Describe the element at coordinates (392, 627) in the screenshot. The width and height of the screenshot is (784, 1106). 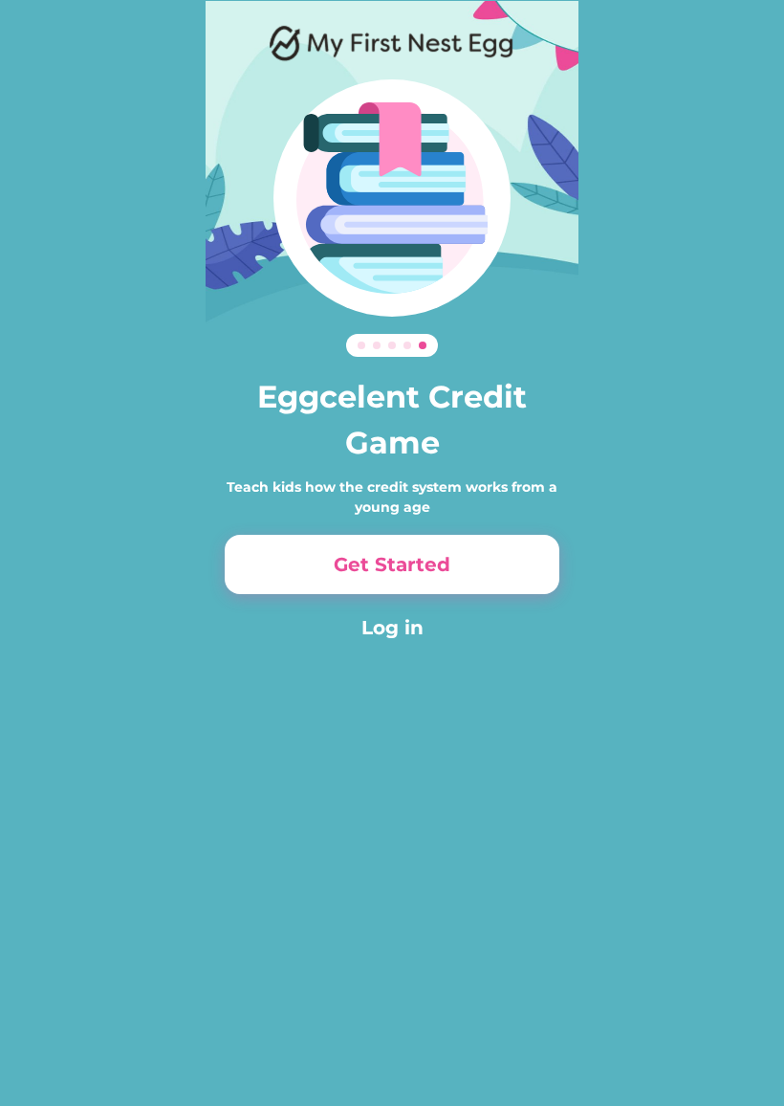
I see `button: Log in` at that location.